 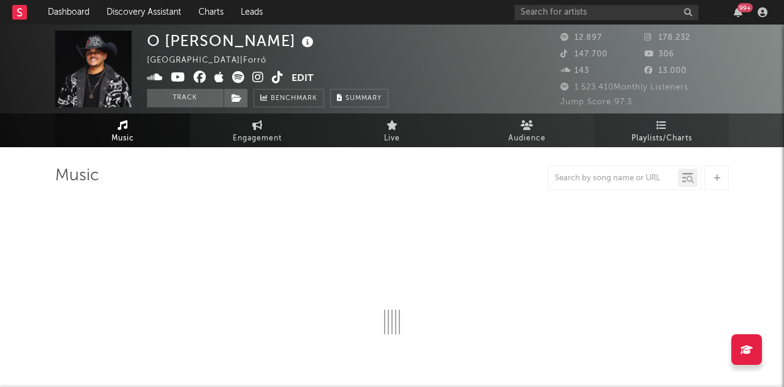 I want to click on input: Search for artists, so click(x=607, y=12).